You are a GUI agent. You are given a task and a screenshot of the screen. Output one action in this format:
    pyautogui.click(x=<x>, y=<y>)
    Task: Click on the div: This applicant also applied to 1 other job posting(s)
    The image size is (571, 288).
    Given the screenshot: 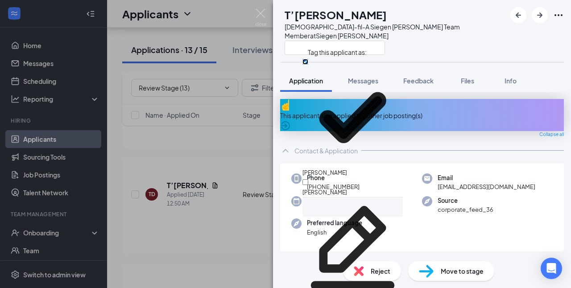 What is the action you would take?
    pyautogui.click(x=422, y=115)
    